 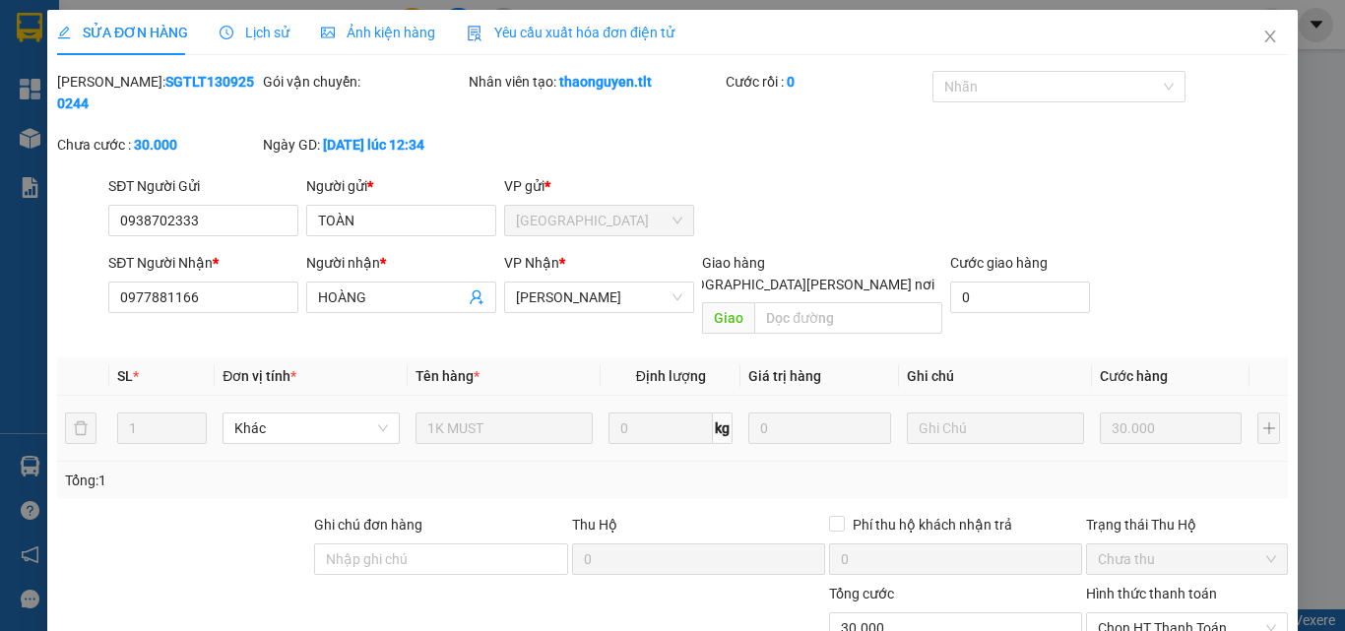 I want to click on span: Sài Gòn, so click(x=599, y=221).